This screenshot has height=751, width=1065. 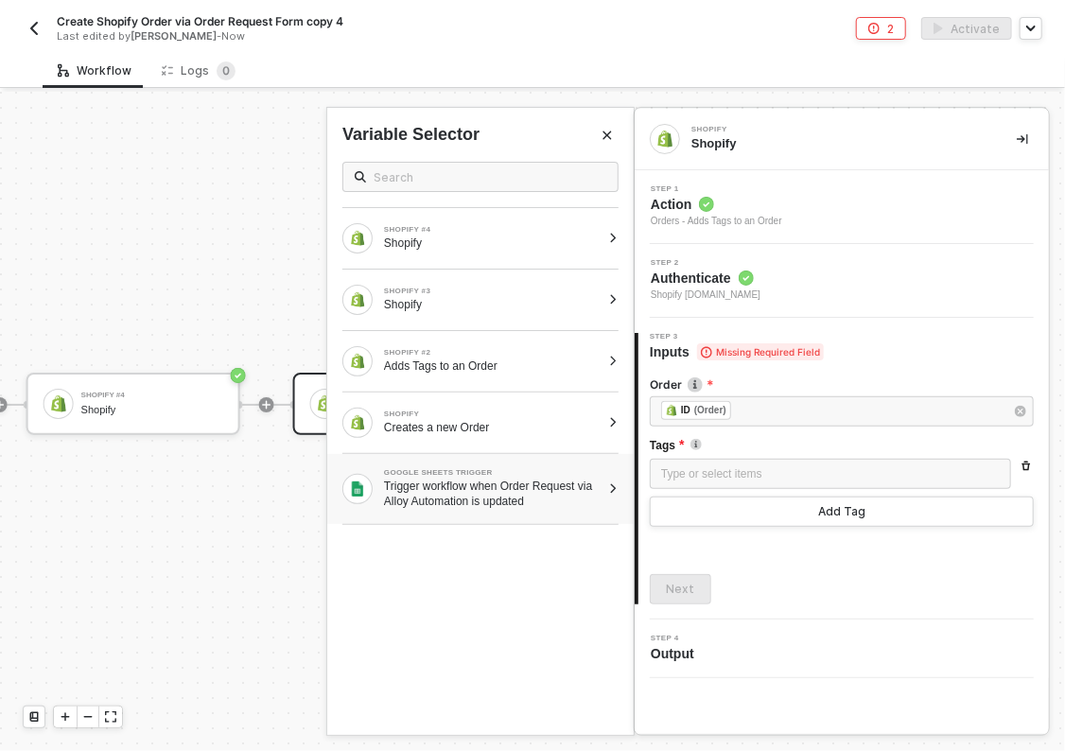 What do you see at coordinates (686, 411) in the screenshot?
I see `div: ID` at bounding box center [686, 411].